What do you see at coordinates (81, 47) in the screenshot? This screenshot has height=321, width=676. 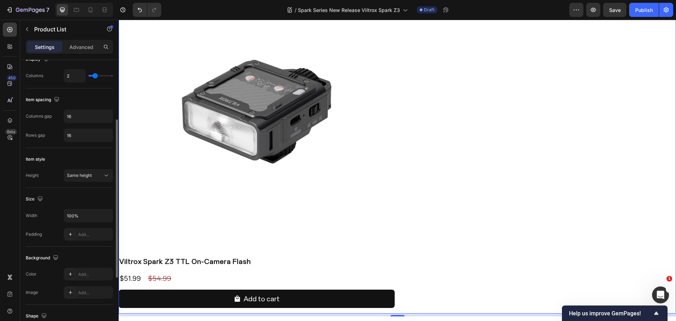 I see `p: Advanced` at bounding box center [81, 47].